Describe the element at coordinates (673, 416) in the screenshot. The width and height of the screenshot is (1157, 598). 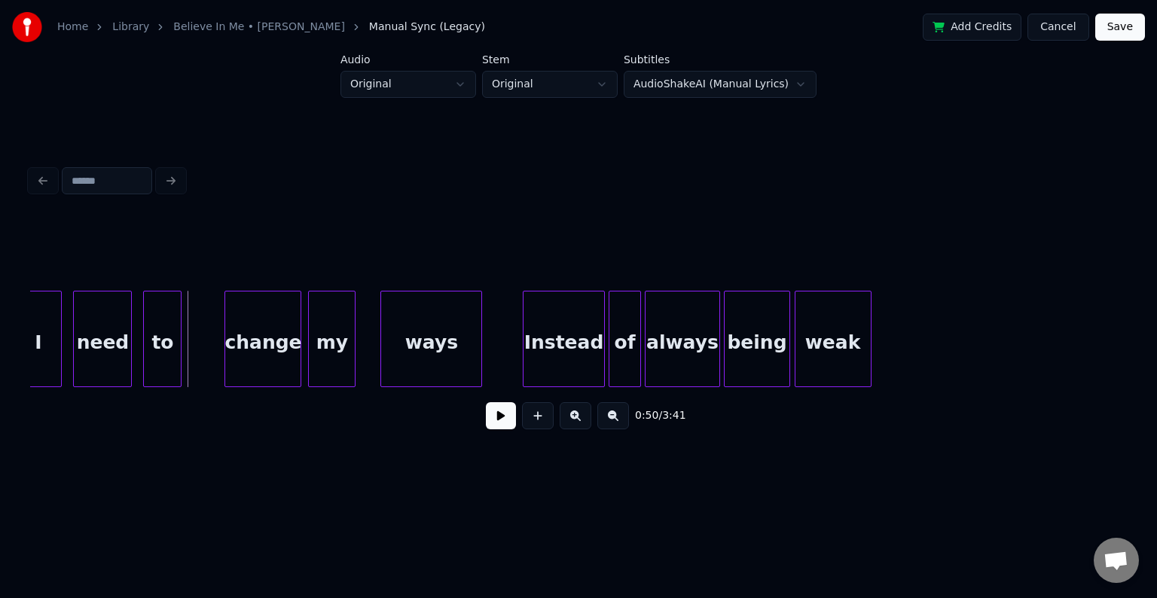
I see `span: 3:41` at that location.